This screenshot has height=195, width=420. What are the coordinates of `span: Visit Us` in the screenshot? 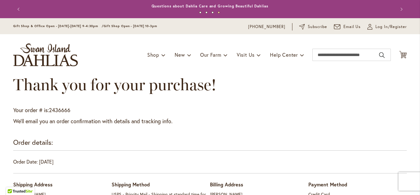 It's located at (246, 54).